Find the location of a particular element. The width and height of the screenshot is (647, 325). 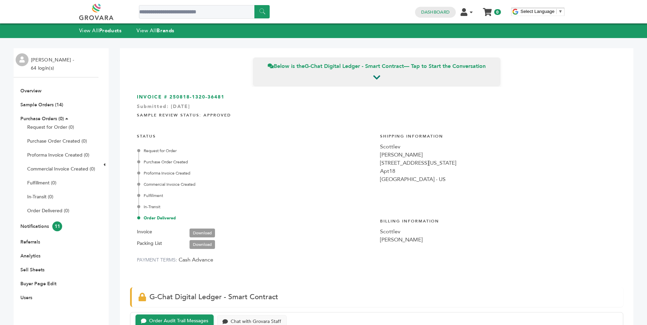

div: Order Audit Trail Messages is located at coordinates (179, 321).